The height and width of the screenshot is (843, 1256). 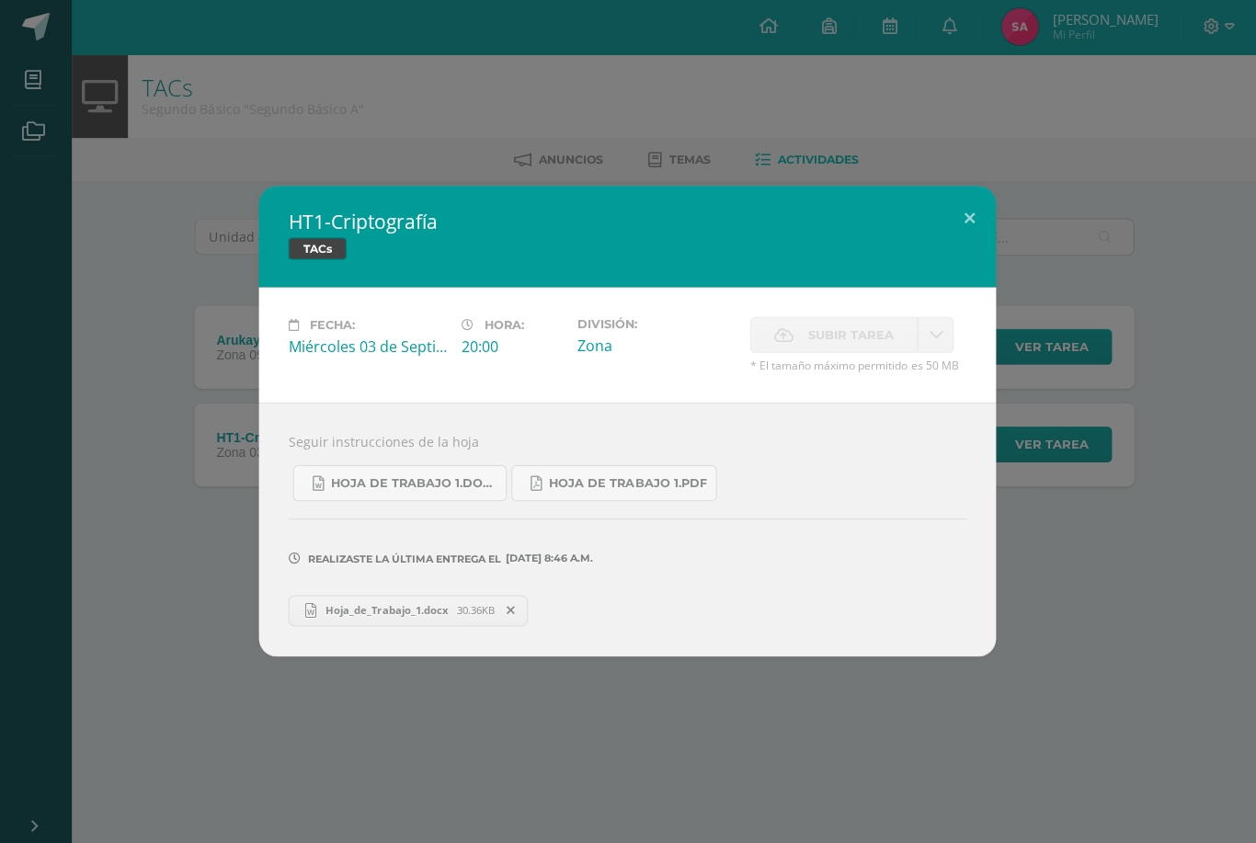 I want to click on div: 20:00, so click(x=512, y=347).